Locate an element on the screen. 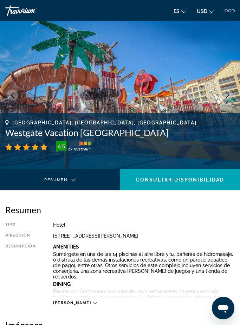 The height and width of the screenshot is (325, 240). img: trustyou-badge-hor.svg is located at coordinates (74, 147).